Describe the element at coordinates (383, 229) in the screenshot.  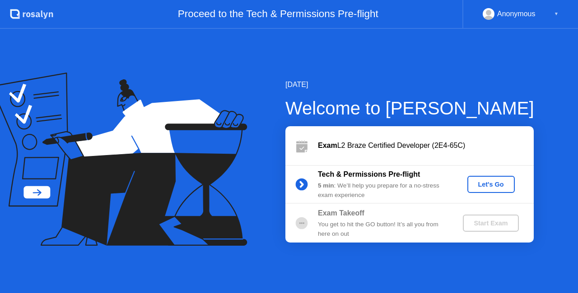
I see `div: You get to hit the GO button! It’s all you from here on out` at that location.